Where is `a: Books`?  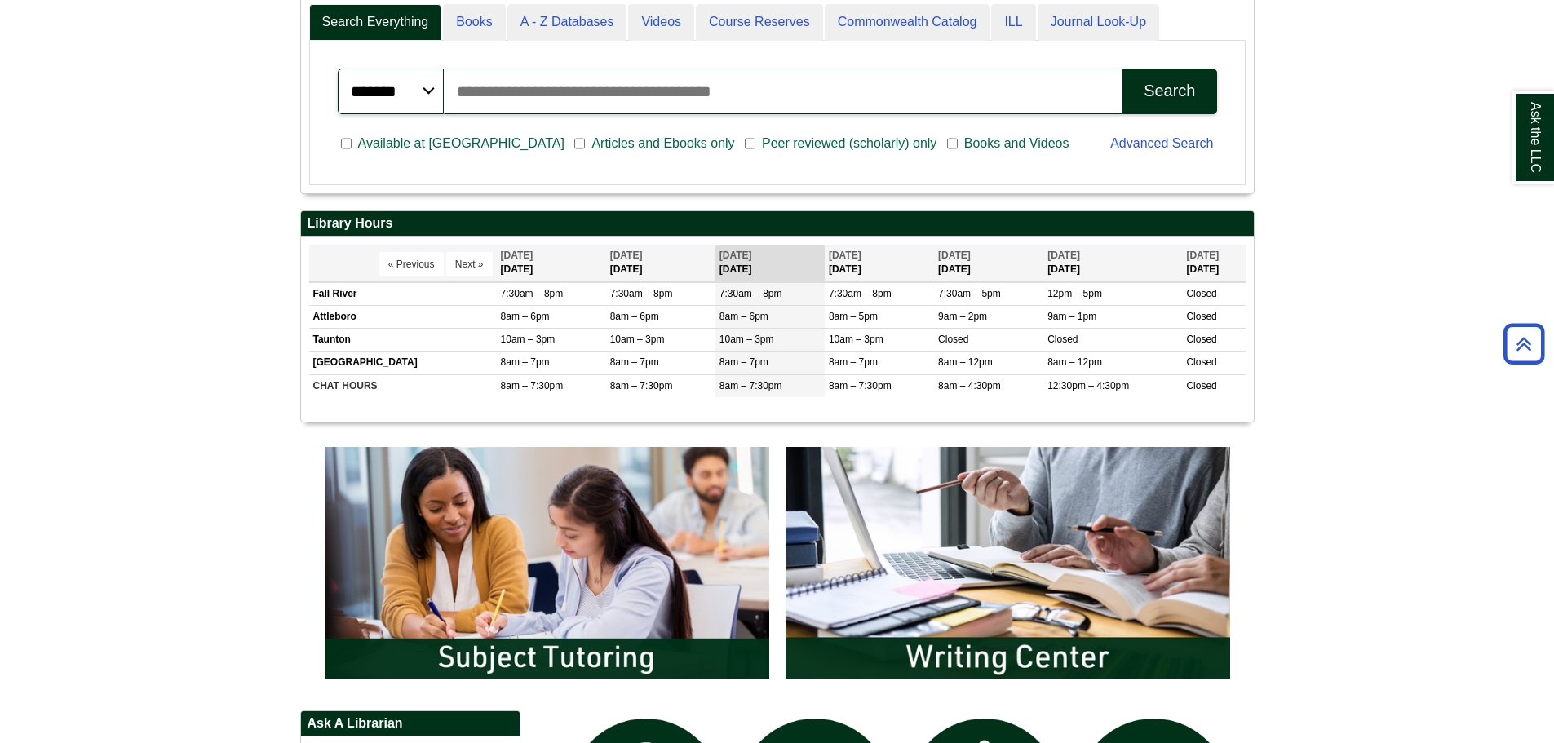 a: Books is located at coordinates (474, 22).